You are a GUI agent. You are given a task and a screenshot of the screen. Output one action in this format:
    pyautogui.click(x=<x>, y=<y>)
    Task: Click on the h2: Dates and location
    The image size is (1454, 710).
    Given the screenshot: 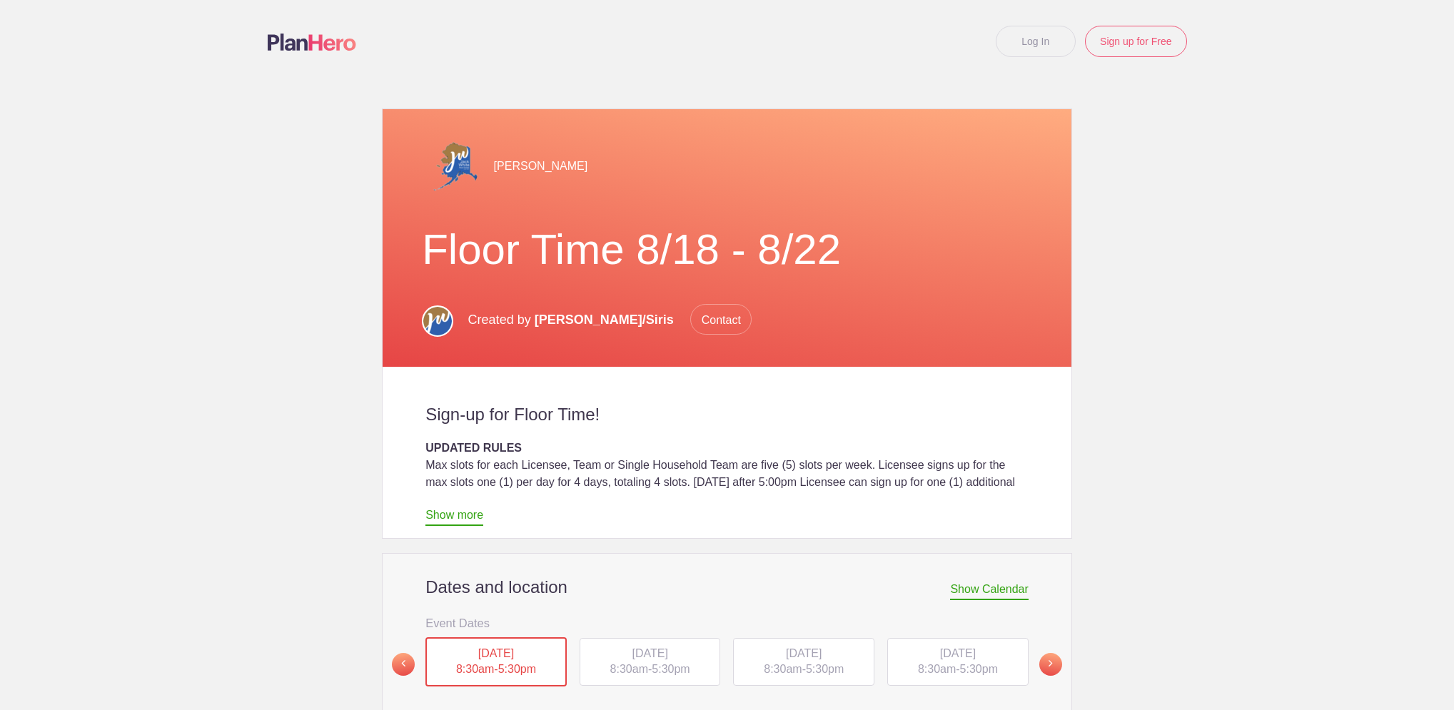 What is the action you would take?
    pyautogui.click(x=726, y=587)
    